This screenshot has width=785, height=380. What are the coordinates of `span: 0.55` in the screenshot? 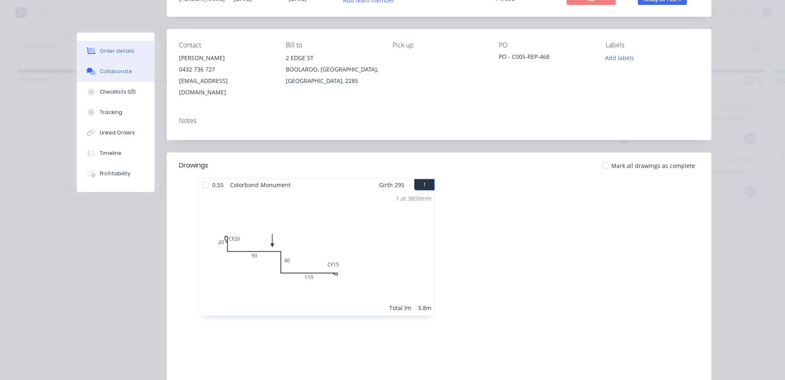 It's located at (218, 185).